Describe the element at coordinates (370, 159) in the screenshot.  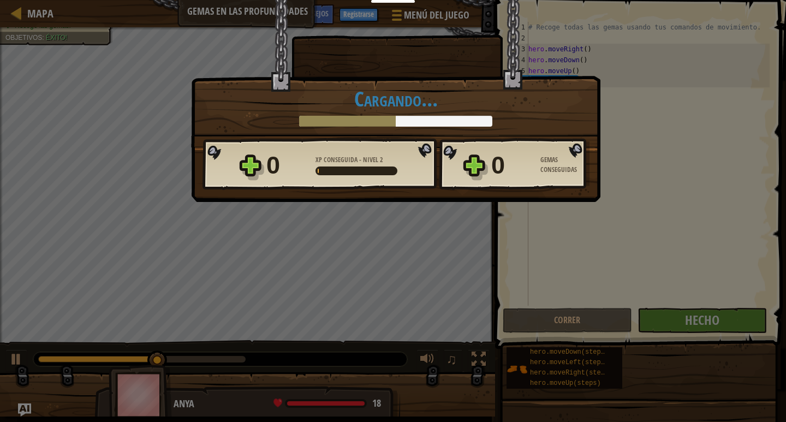
I see `span: Nivel` at that location.